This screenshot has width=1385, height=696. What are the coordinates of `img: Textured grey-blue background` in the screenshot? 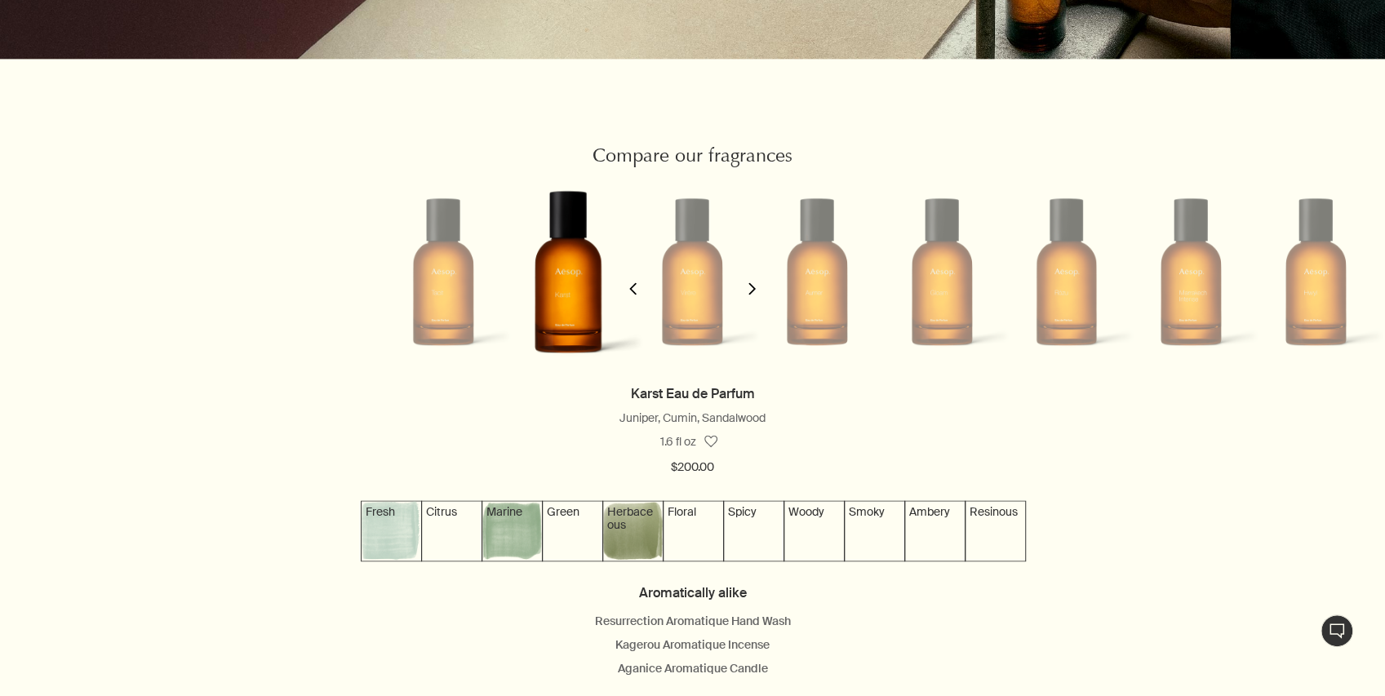 It's located at (391, 530).